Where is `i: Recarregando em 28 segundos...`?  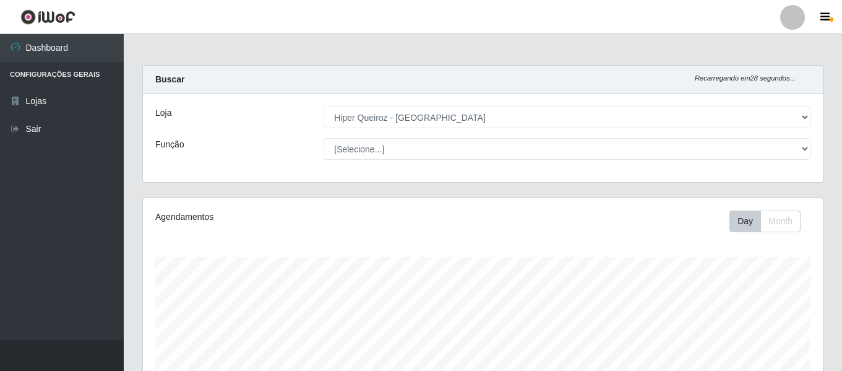
i: Recarregando em 28 segundos... is located at coordinates (745, 78).